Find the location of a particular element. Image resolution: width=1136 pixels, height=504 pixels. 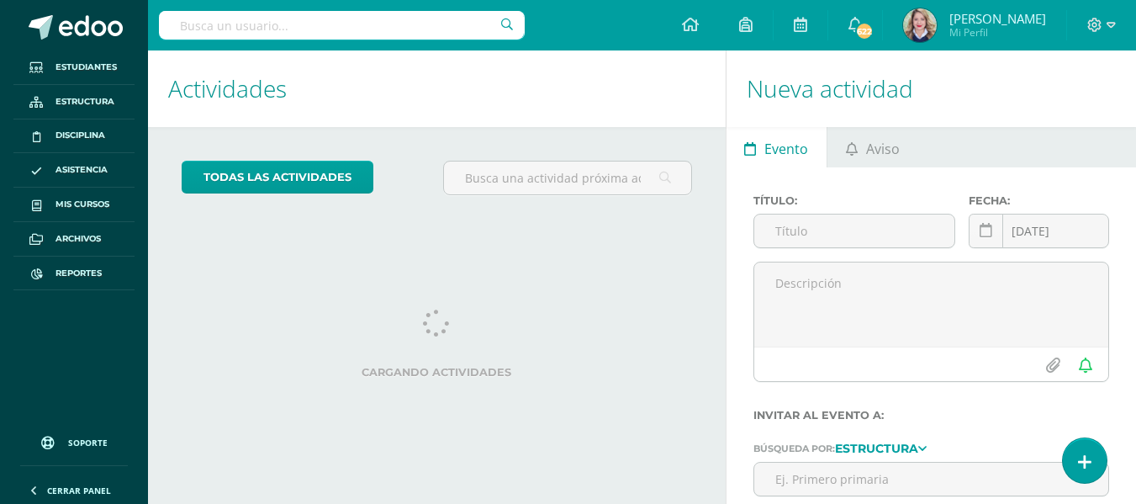

img: c3ba4bc82f539d18ce1ea45118c47ae0.png is located at coordinates (920, 25).